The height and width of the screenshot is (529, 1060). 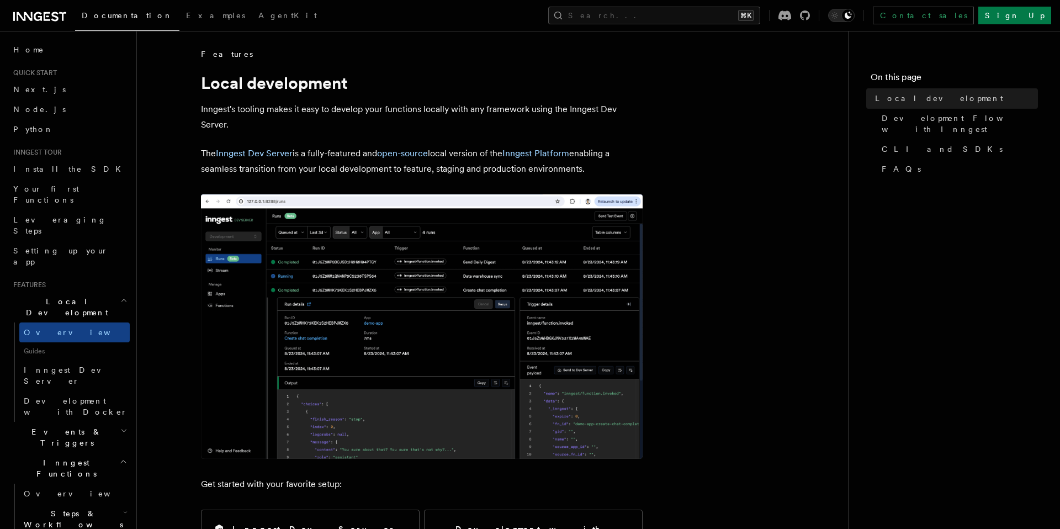 I want to click on a: Setting up your app, so click(x=69, y=256).